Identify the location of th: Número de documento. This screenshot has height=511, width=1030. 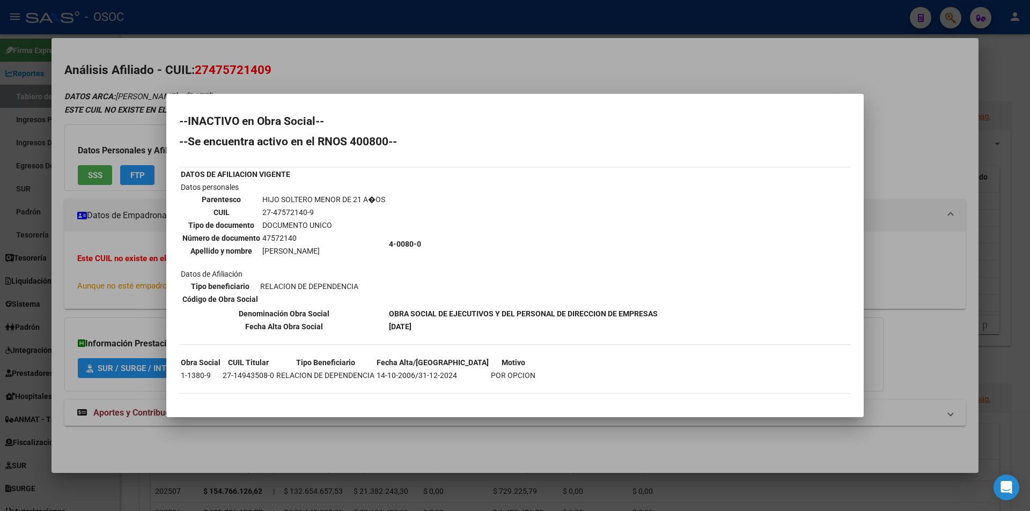
(221, 238).